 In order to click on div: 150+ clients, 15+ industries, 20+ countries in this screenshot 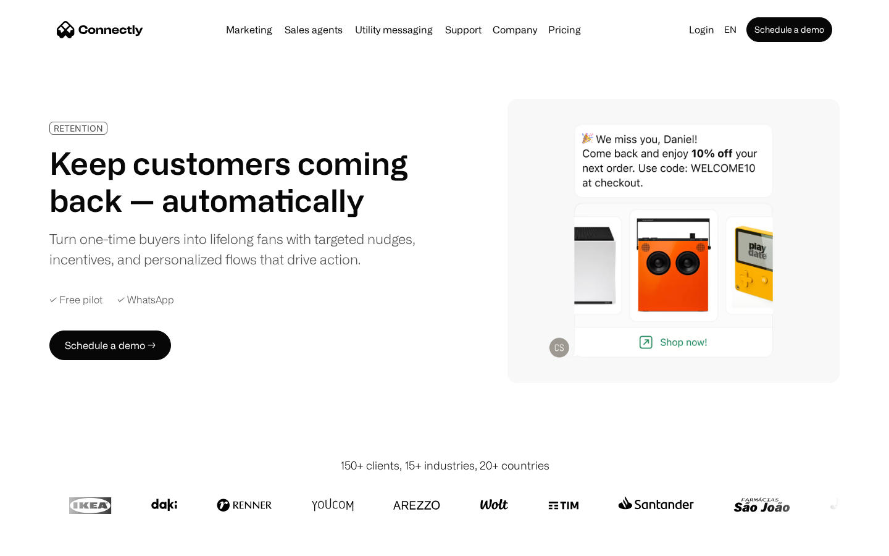, I will do `click(444, 465)`.